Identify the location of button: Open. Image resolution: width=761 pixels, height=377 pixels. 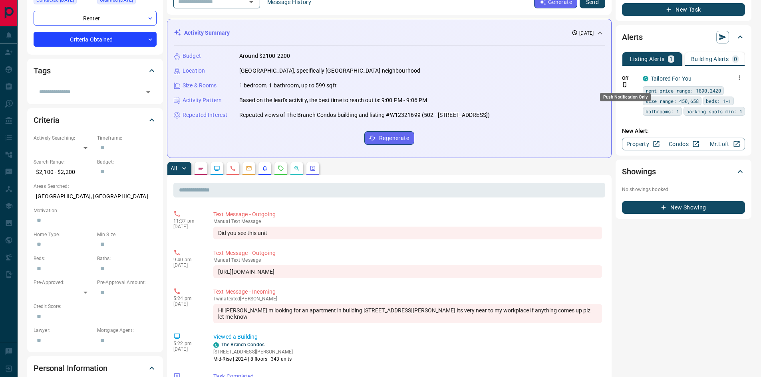
(148, 92).